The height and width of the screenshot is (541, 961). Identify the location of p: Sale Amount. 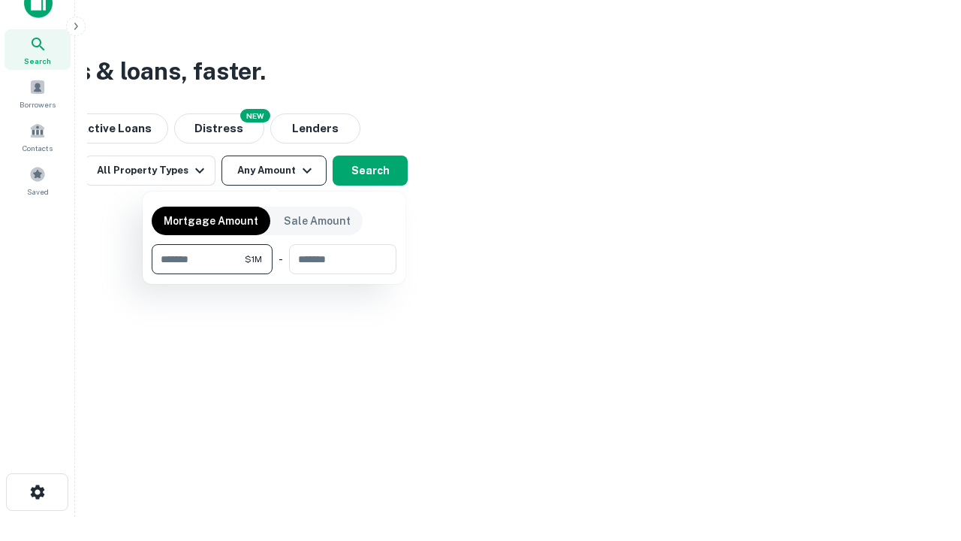
(317, 221).